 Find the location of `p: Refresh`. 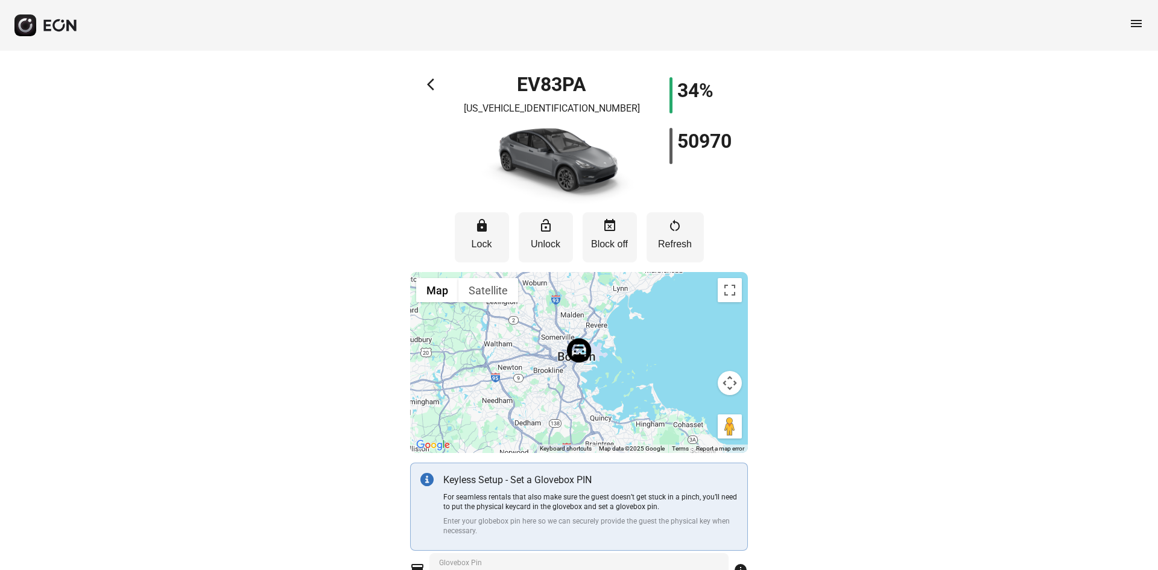

p: Refresh is located at coordinates (675, 244).